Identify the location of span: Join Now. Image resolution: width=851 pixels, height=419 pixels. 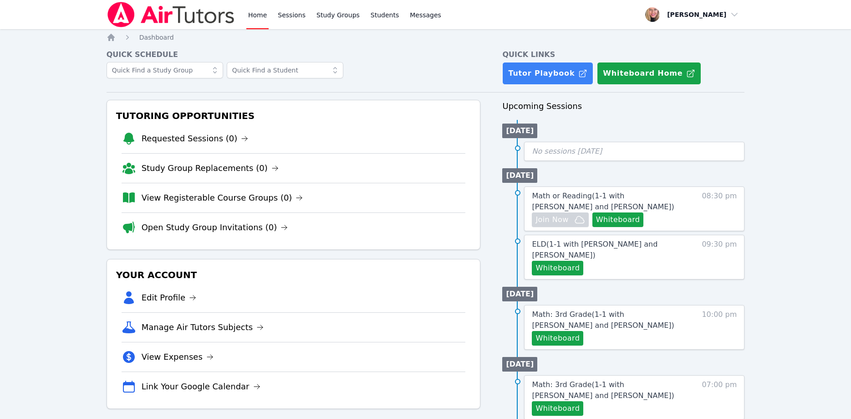
(552, 220).